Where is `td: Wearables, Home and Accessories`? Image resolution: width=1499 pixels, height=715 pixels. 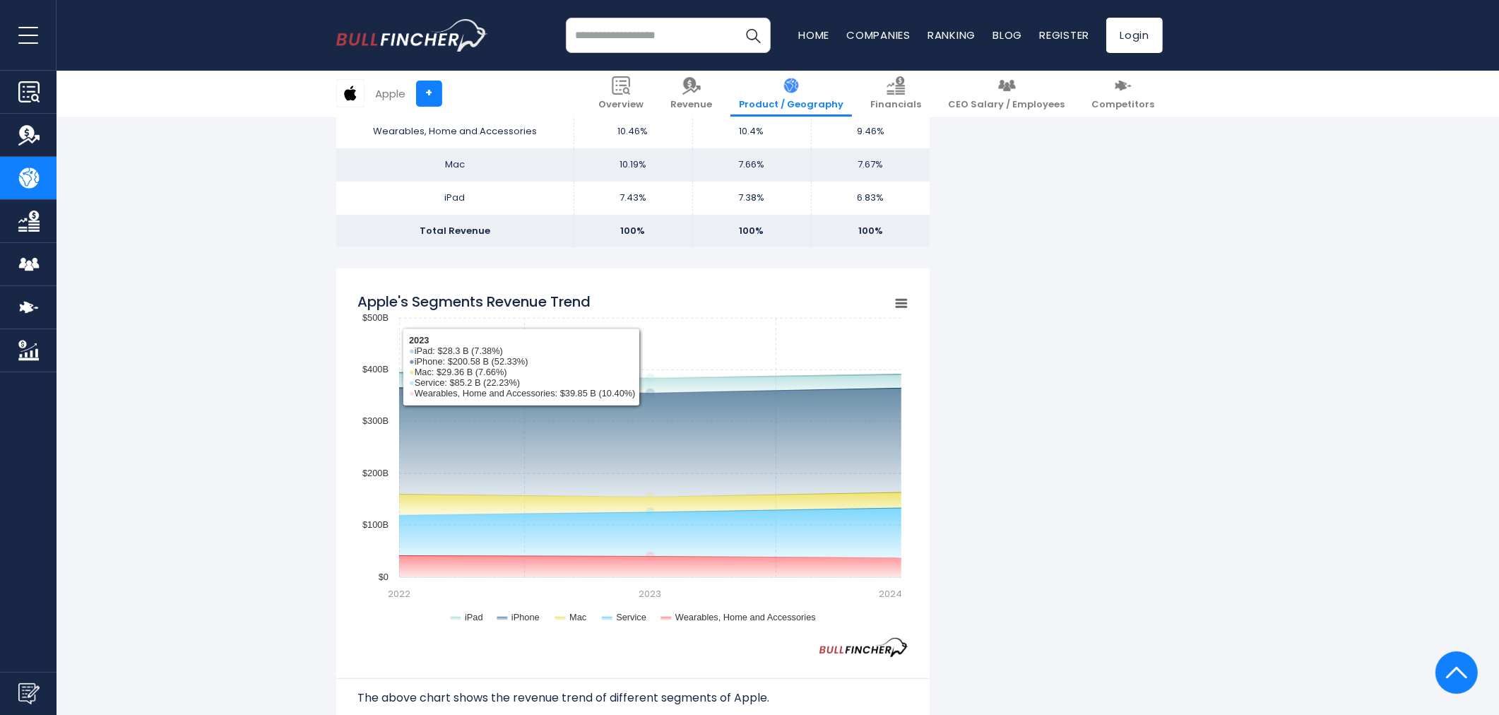
td: Wearables, Home and Accessories is located at coordinates (455, 131).